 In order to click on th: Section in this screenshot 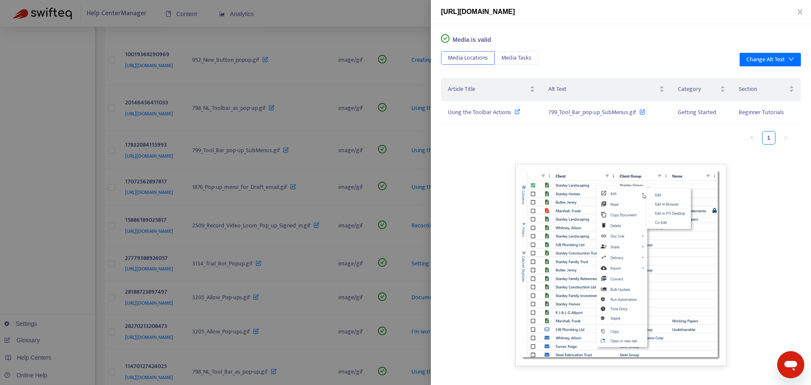, I will do `click(767, 89)`.